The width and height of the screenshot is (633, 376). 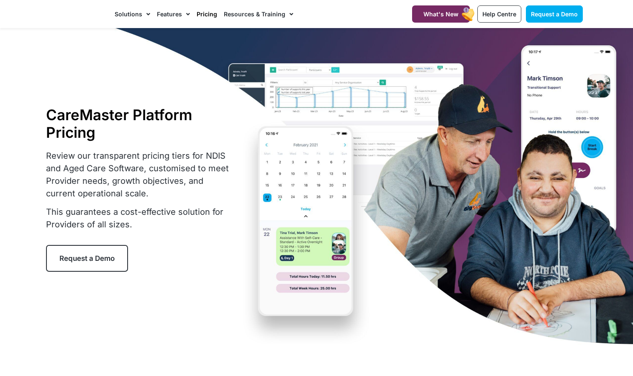 What do you see at coordinates (441, 14) in the screenshot?
I see `span: What's New` at bounding box center [441, 14].